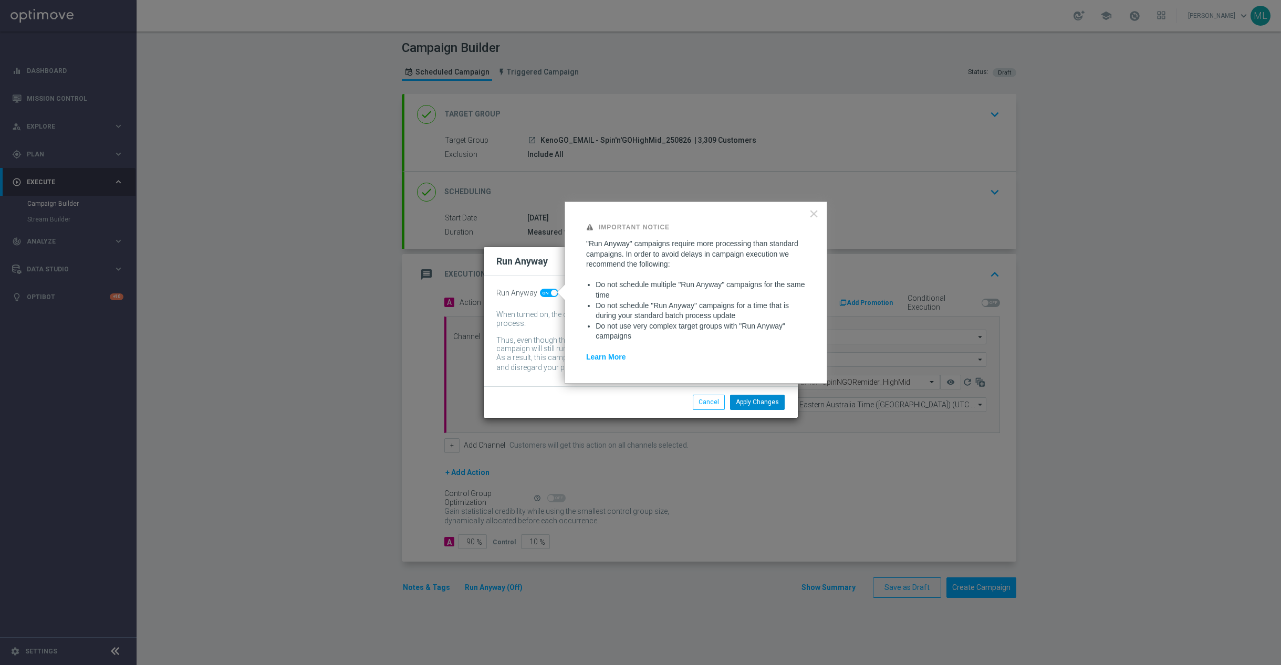 The image size is (1281, 665). What do you see at coordinates (695, 254) in the screenshot?
I see `p: "Run Anyway" campaigns require more processing than standard campaigns. In order to avoid delays ...` at bounding box center [695, 254].